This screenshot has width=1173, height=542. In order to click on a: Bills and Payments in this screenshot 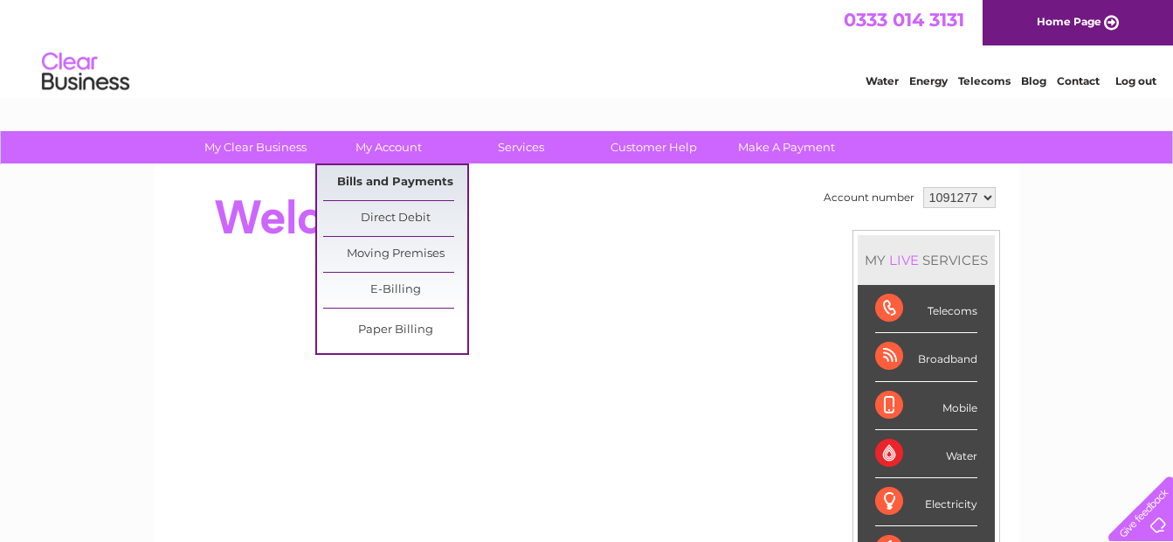, I will do `click(395, 183)`.